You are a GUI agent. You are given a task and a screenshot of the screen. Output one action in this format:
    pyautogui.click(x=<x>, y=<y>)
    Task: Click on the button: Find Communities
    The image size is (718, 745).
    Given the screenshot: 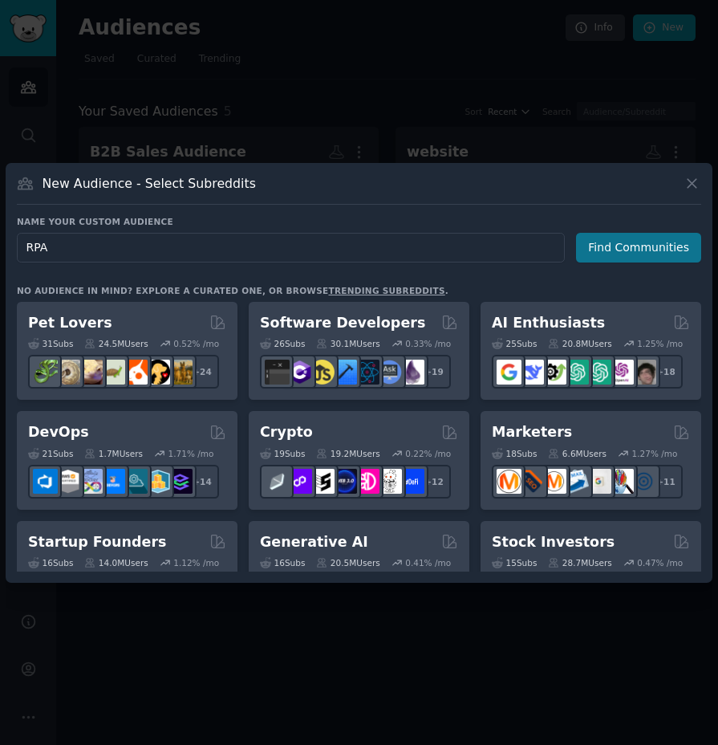 What is the action you would take?
    pyautogui.click(x=639, y=247)
    